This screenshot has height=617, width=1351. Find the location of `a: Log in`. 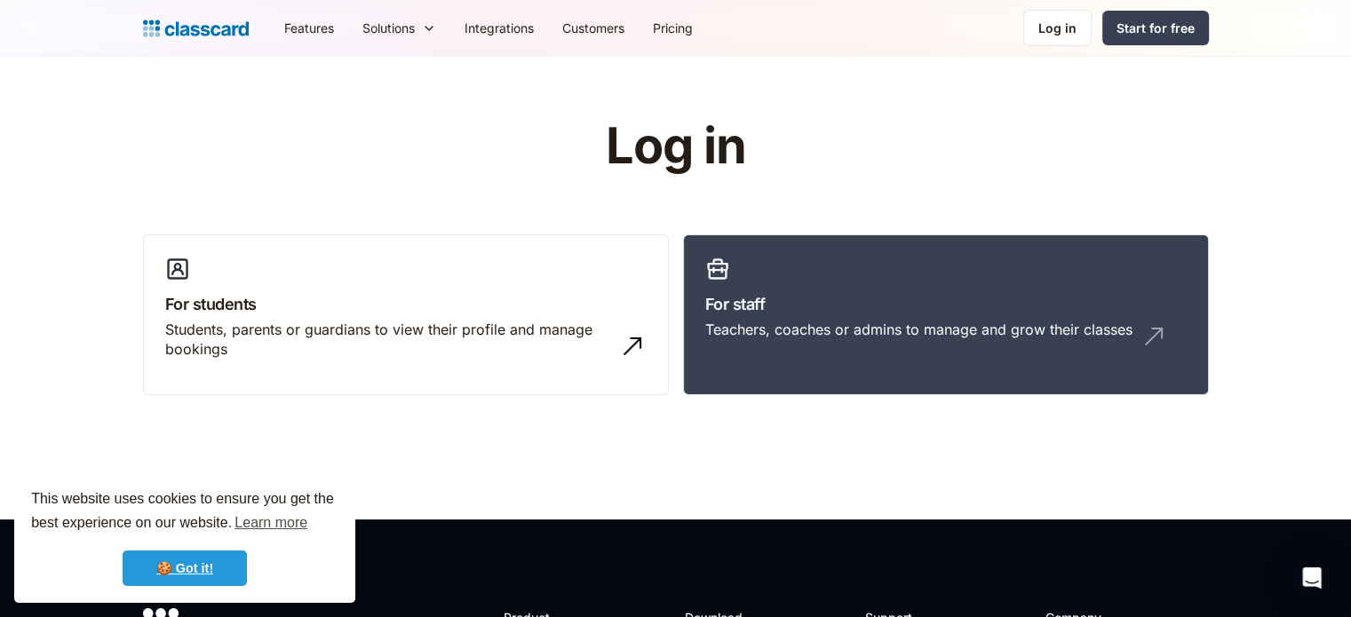

a: Log in is located at coordinates (1057, 28).